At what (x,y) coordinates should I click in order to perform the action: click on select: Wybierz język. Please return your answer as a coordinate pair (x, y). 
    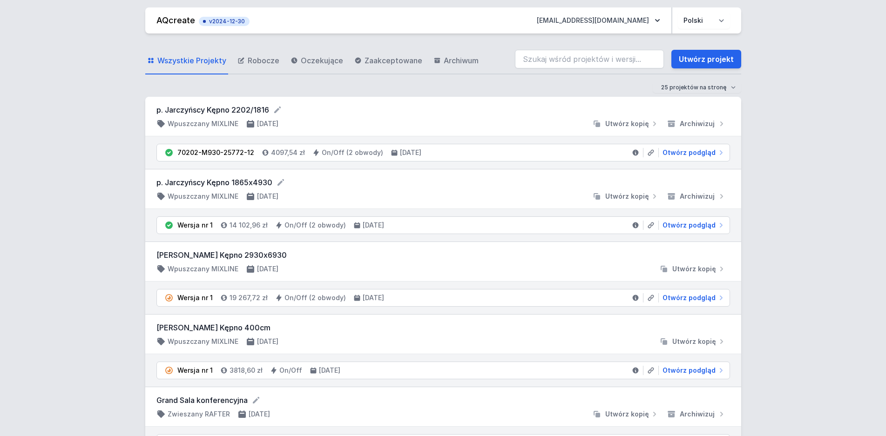
    Looking at the image, I should click on (704, 20).